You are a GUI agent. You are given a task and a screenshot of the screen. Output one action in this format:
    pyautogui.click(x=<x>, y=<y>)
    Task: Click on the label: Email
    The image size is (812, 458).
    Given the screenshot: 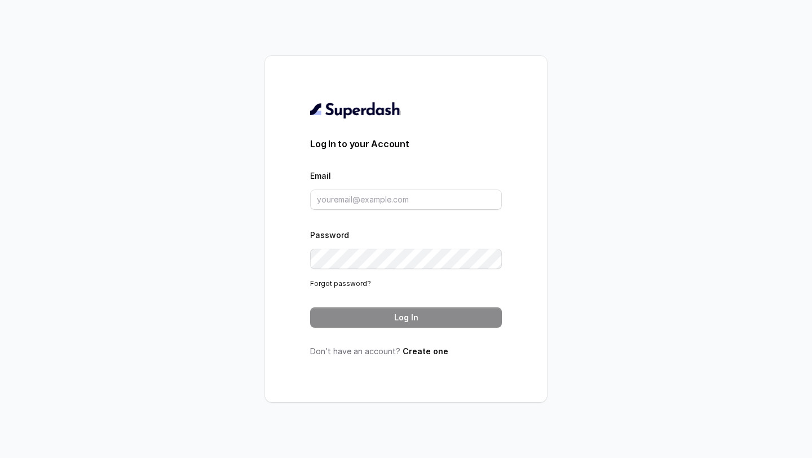 What is the action you would take?
    pyautogui.click(x=320, y=175)
    